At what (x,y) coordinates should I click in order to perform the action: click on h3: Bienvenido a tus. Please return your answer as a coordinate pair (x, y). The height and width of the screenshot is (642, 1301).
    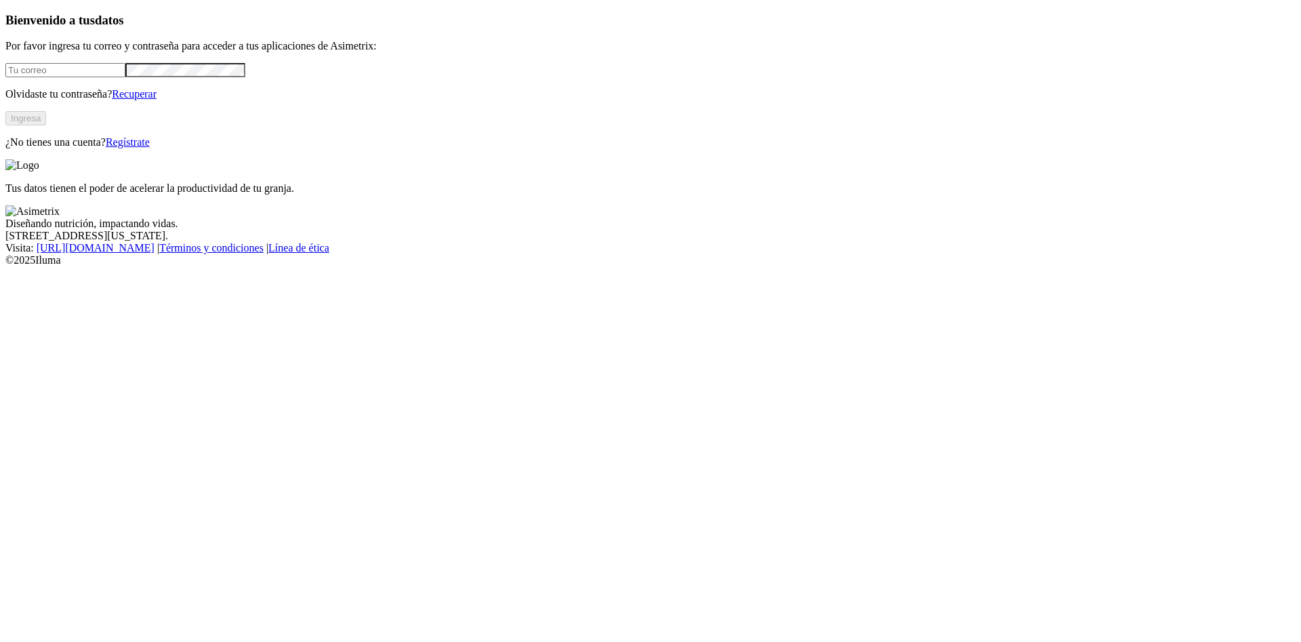
    Looking at the image, I should click on (651, 20).